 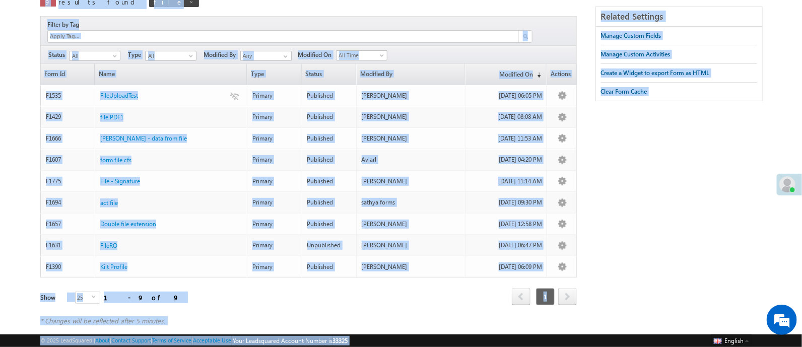 I want to click on div: Create a Widget to export Form as HTML, so click(x=655, y=73).